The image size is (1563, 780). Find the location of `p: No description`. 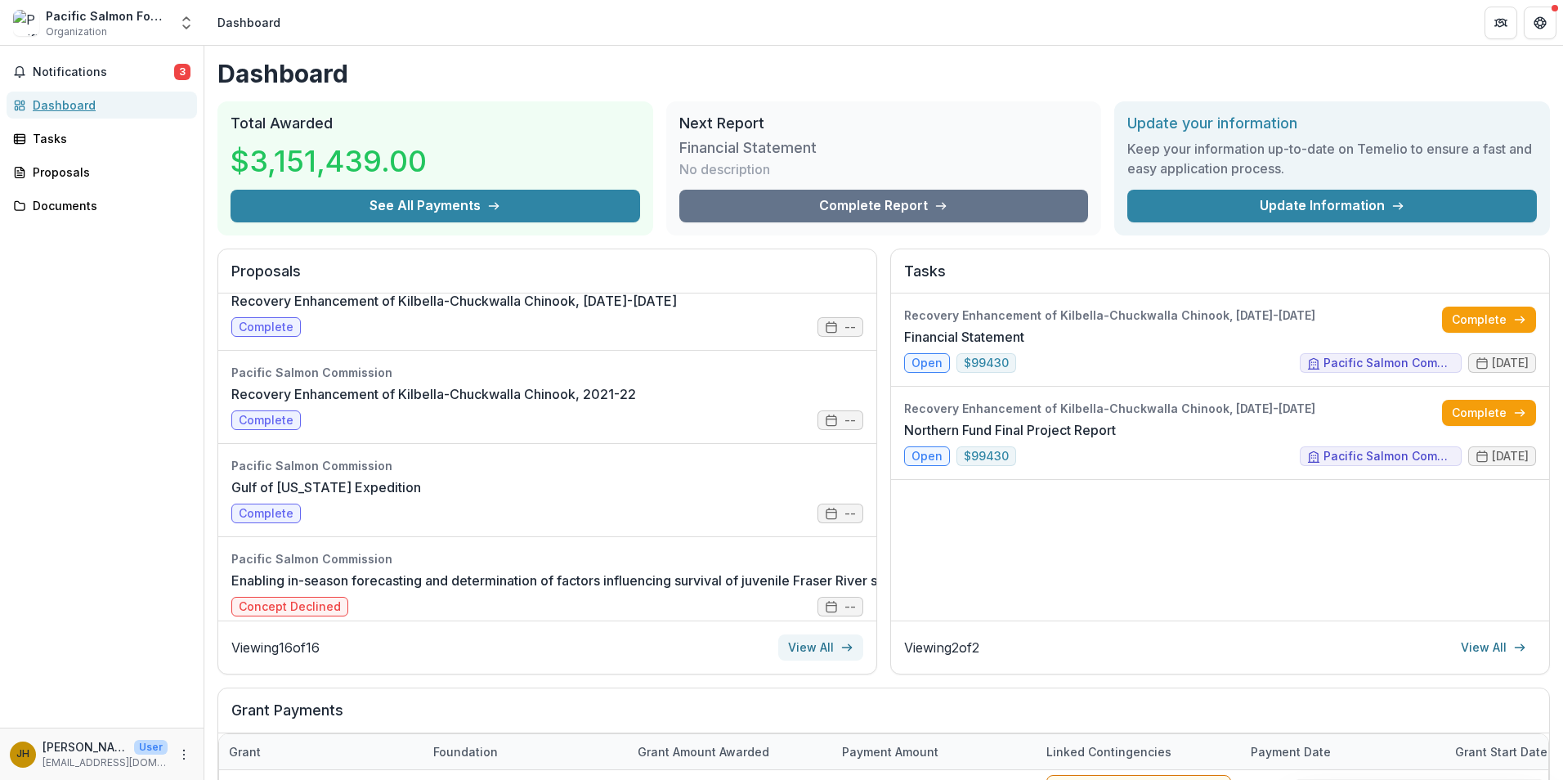

p: No description is located at coordinates (724, 169).